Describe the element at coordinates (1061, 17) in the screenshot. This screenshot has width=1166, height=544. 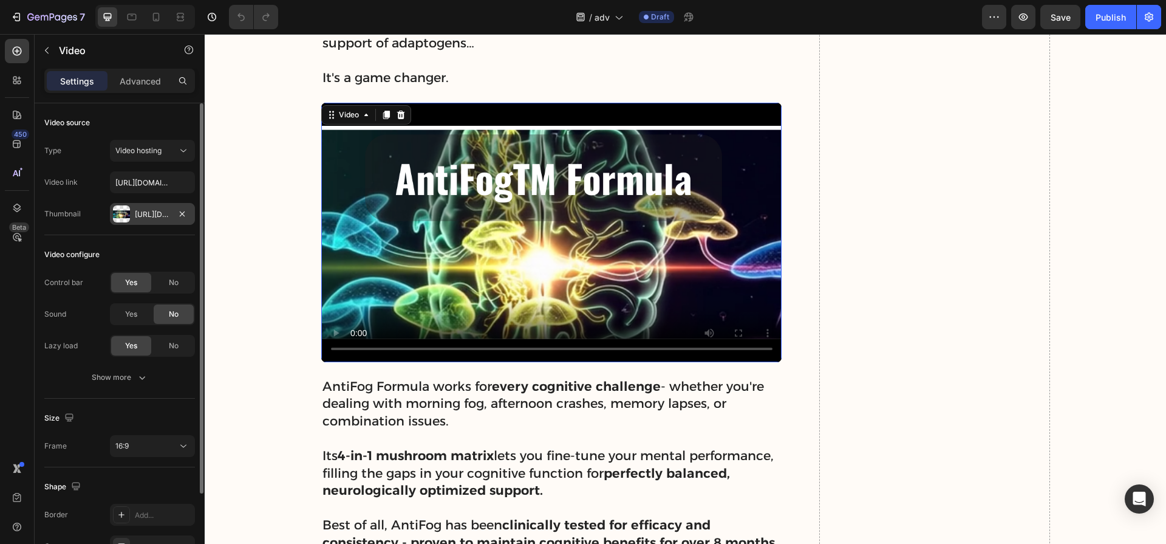
I see `button: Save` at that location.